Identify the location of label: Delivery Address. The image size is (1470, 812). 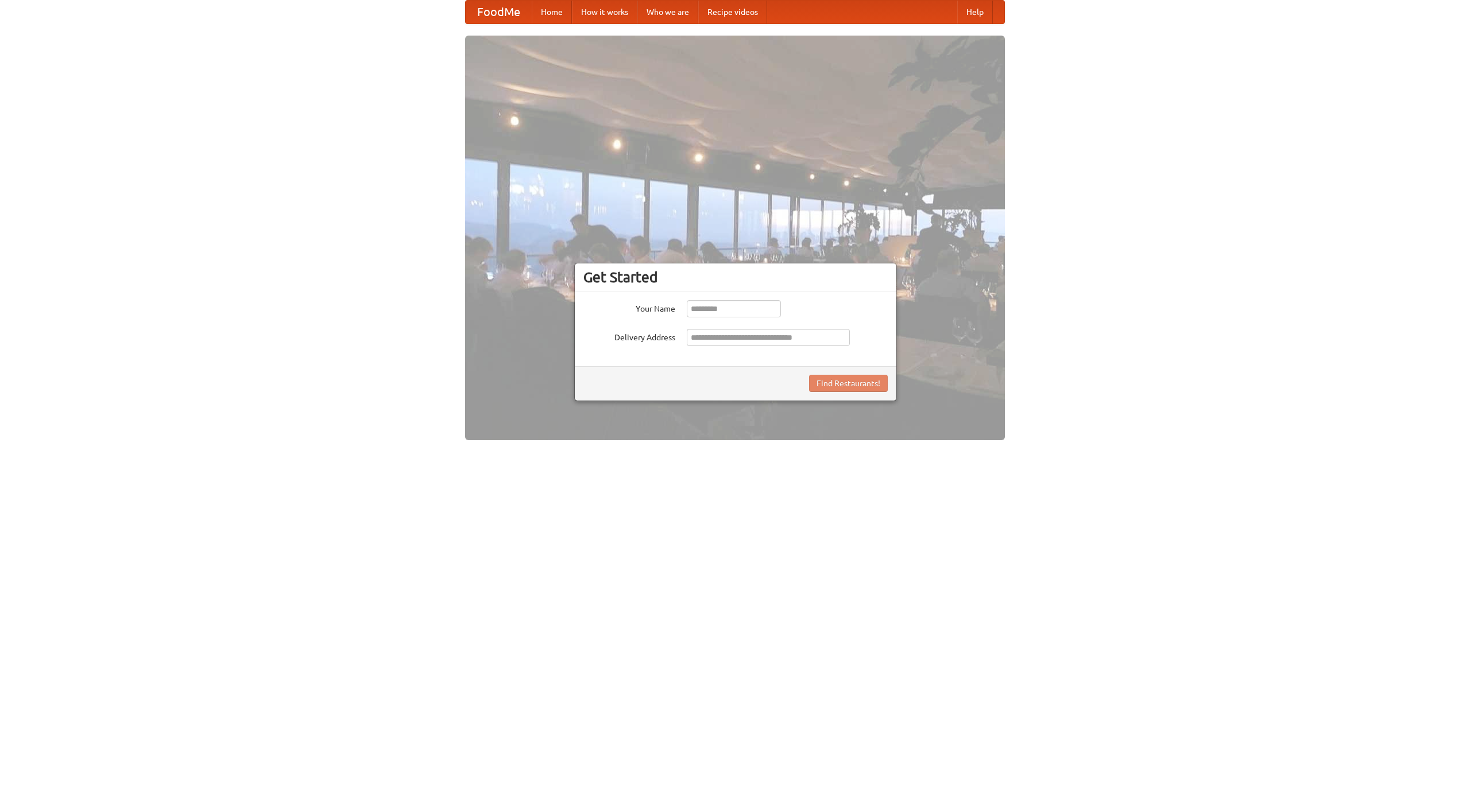
(629, 336).